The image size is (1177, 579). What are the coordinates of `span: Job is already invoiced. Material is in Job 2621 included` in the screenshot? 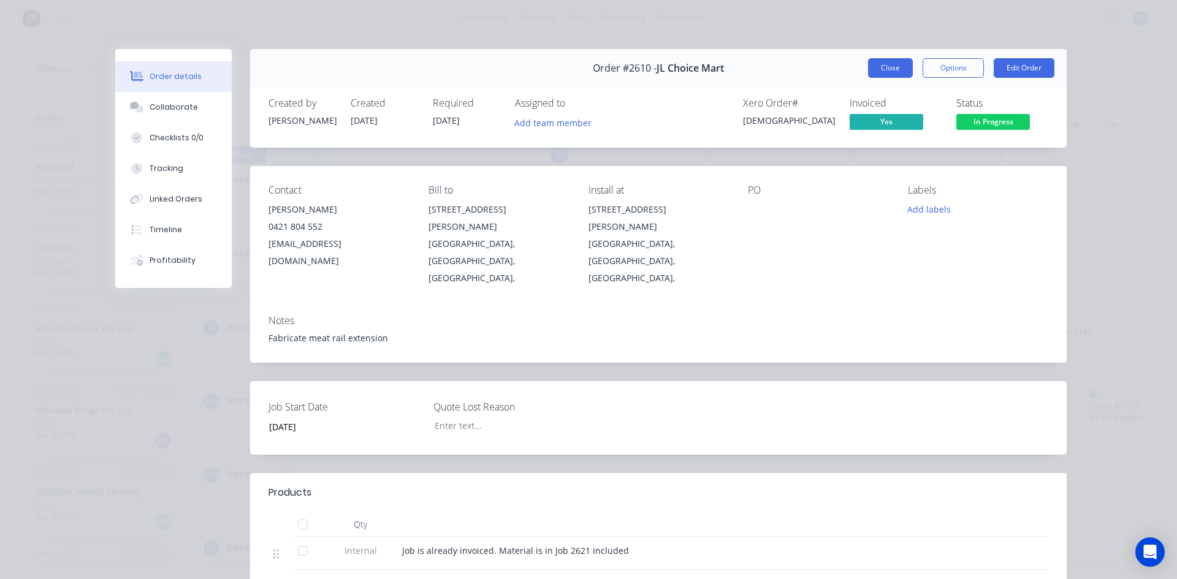 It's located at (516, 550).